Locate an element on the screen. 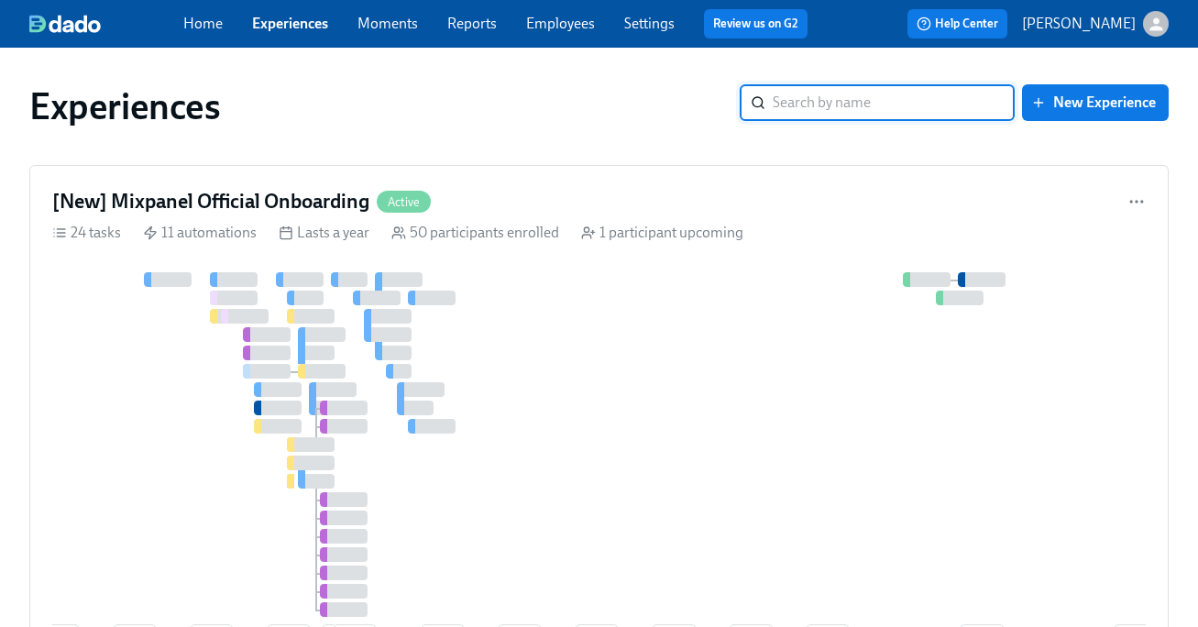  button: Review us on G2 is located at coordinates (755, 24).